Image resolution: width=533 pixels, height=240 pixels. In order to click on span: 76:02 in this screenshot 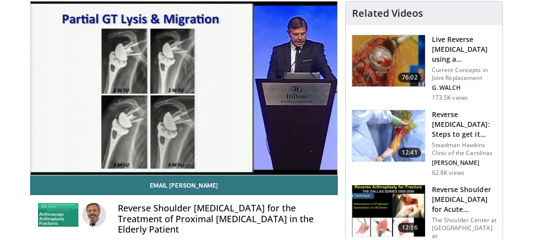, I will do `click(410, 77)`.